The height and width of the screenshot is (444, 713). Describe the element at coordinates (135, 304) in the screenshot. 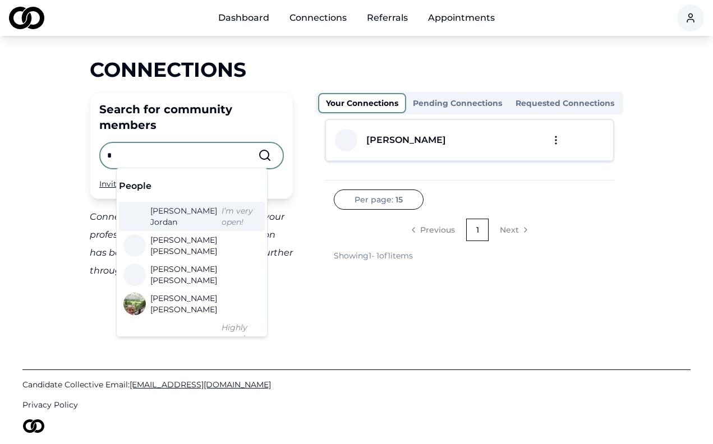

I see `img: 155723be-09c0-4349-b5a2-5cdec6034ea2-IMG_7146-profile_picture.jpeg` at that location.